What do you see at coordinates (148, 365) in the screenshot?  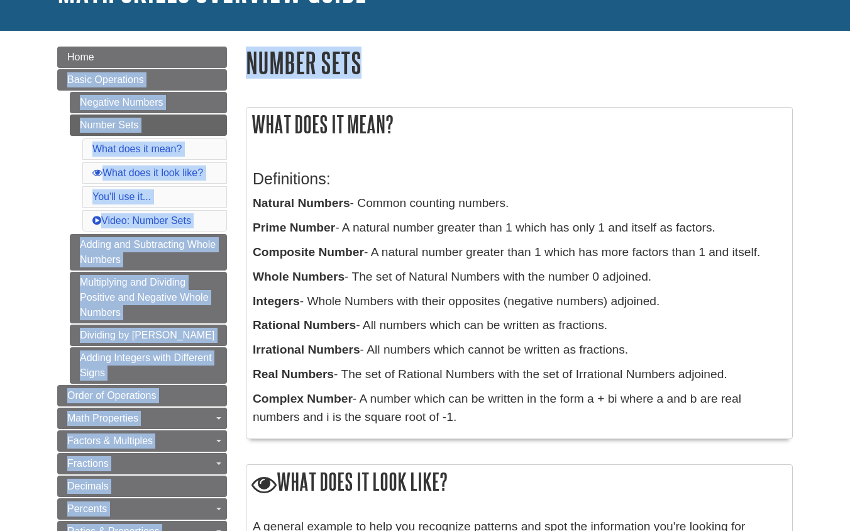 I see `a: Adding Integers with Different Signs` at bounding box center [148, 365].